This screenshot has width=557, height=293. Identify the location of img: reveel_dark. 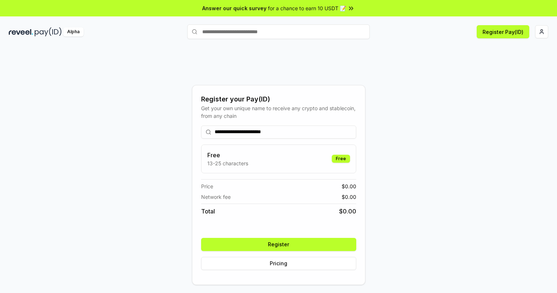
(21, 32).